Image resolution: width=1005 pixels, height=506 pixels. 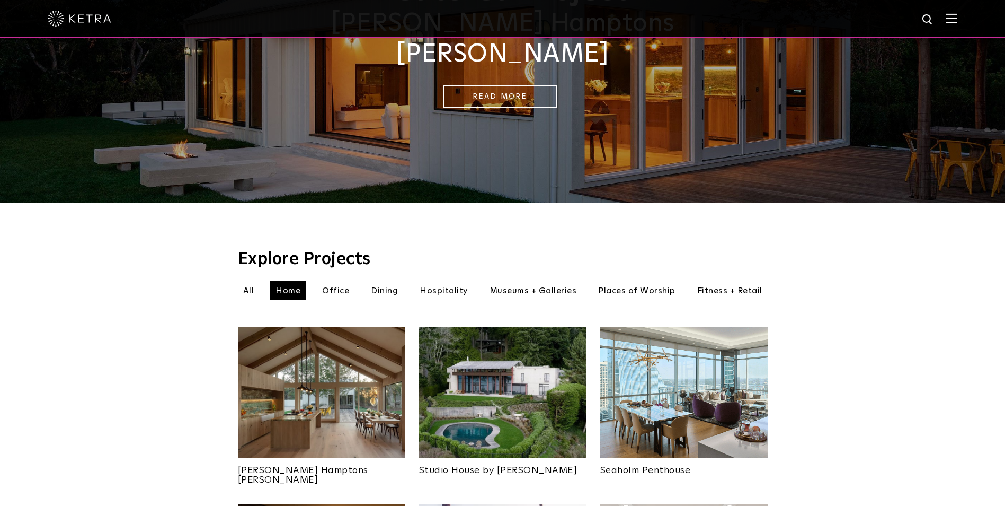 What do you see at coordinates (730, 290) in the screenshot?
I see `li: Fitness + Retail` at bounding box center [730, 290].